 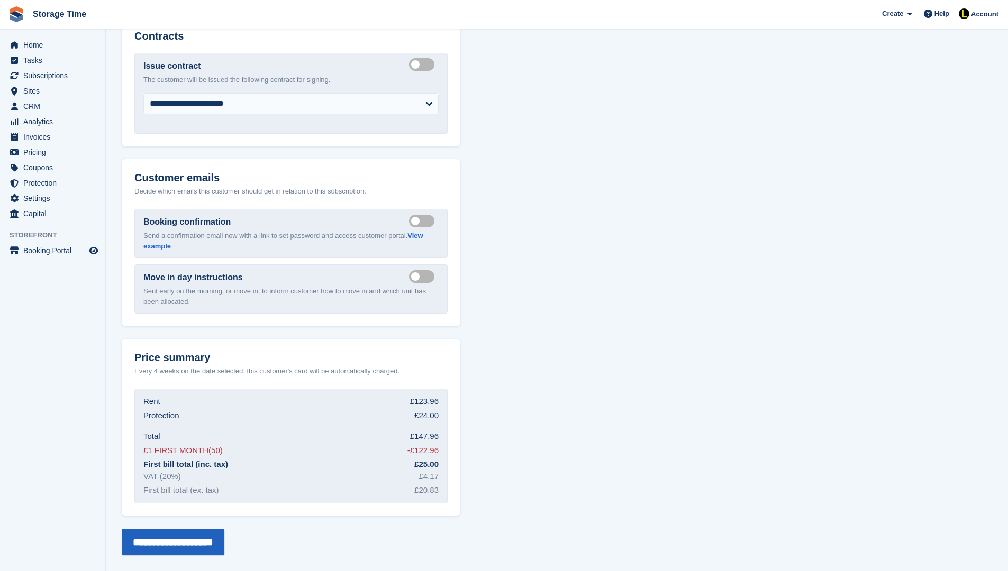 I want to click on div: £147.96, so click(x=424, y=436).